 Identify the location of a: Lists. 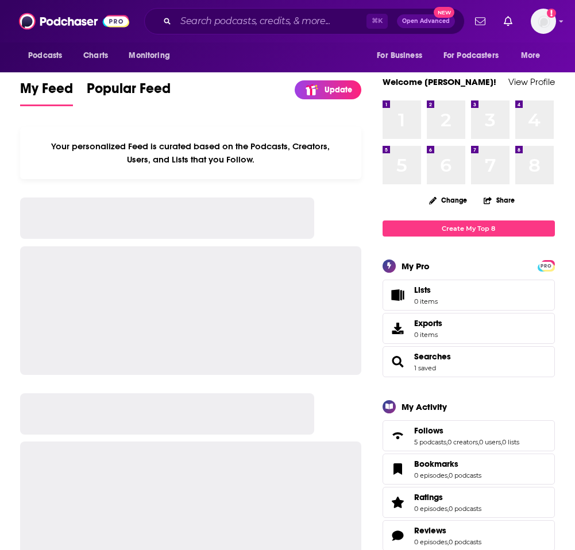
(469, 295).